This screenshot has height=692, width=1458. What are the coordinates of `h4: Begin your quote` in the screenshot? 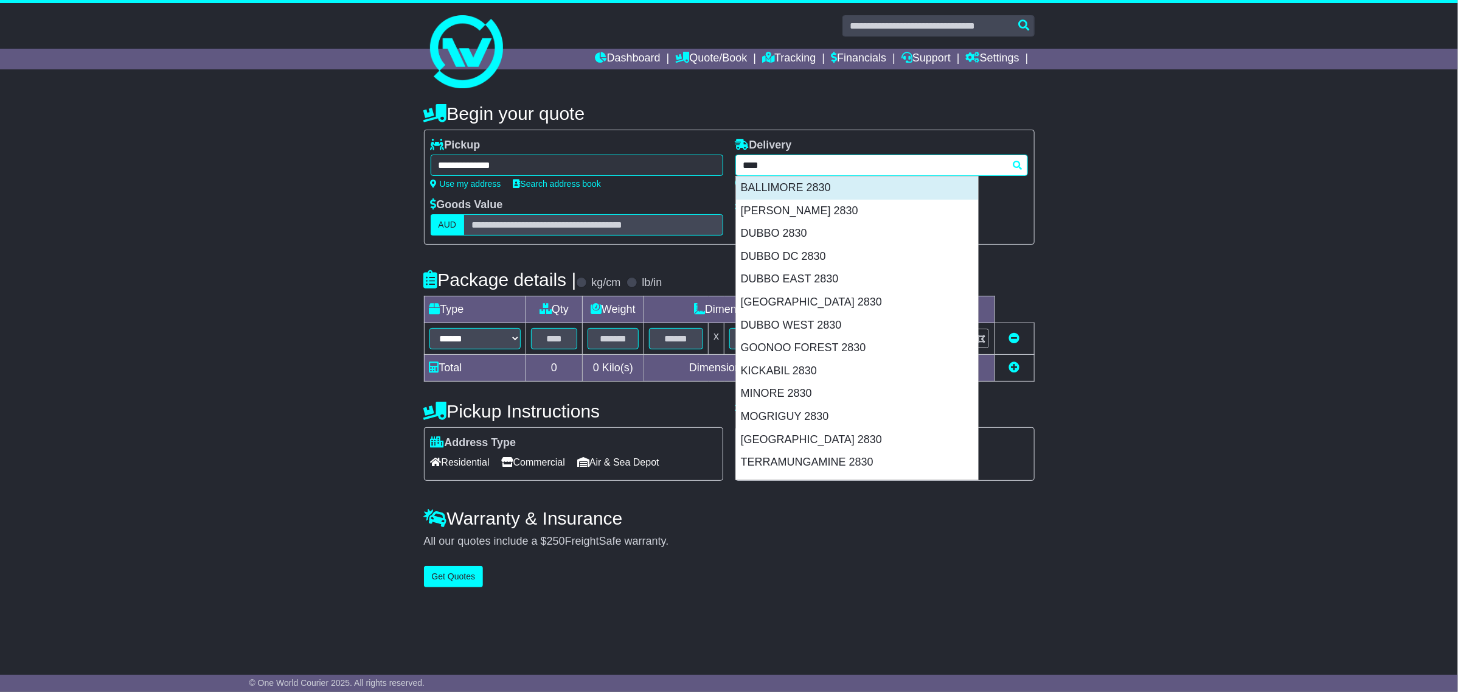 It's located at (729, 113).